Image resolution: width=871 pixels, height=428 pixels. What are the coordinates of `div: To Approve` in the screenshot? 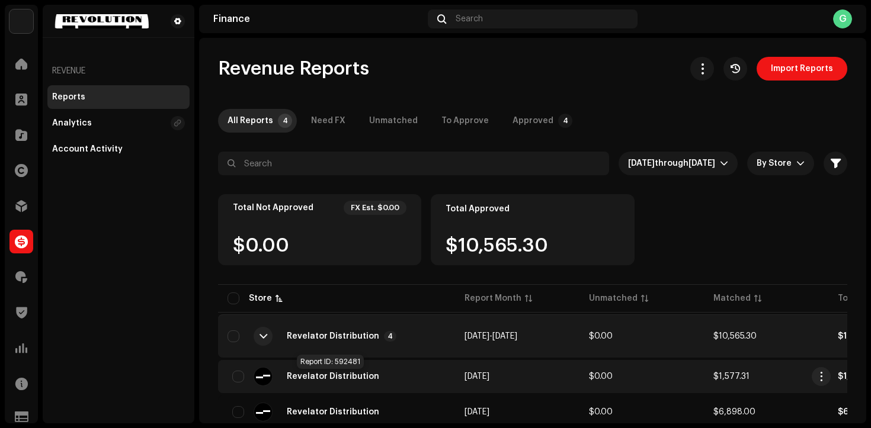 It's located at (465, 121).